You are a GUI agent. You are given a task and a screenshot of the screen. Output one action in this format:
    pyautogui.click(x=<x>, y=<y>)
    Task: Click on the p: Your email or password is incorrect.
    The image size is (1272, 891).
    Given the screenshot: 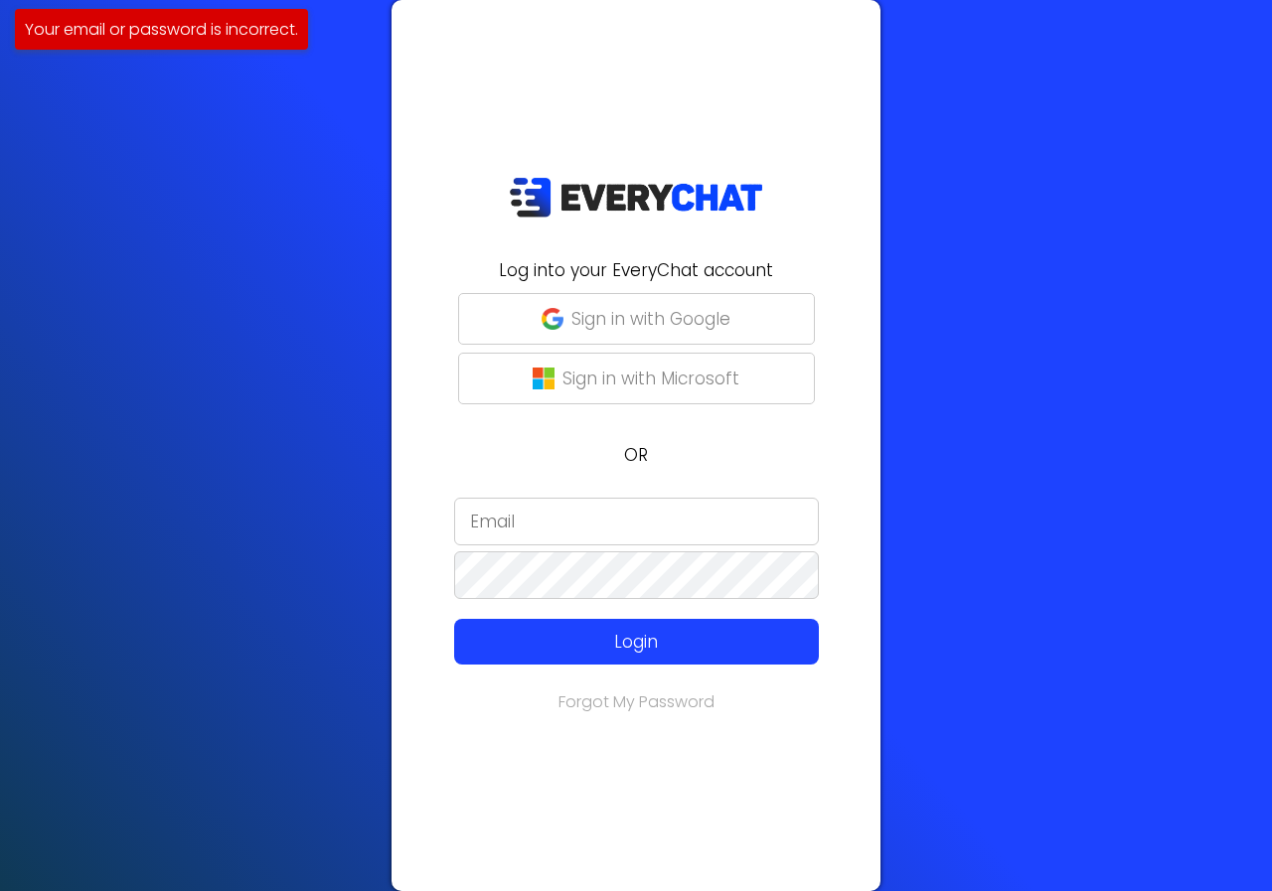 What is the action you would take?
    pyautogui.click(x=161, y=29)
    